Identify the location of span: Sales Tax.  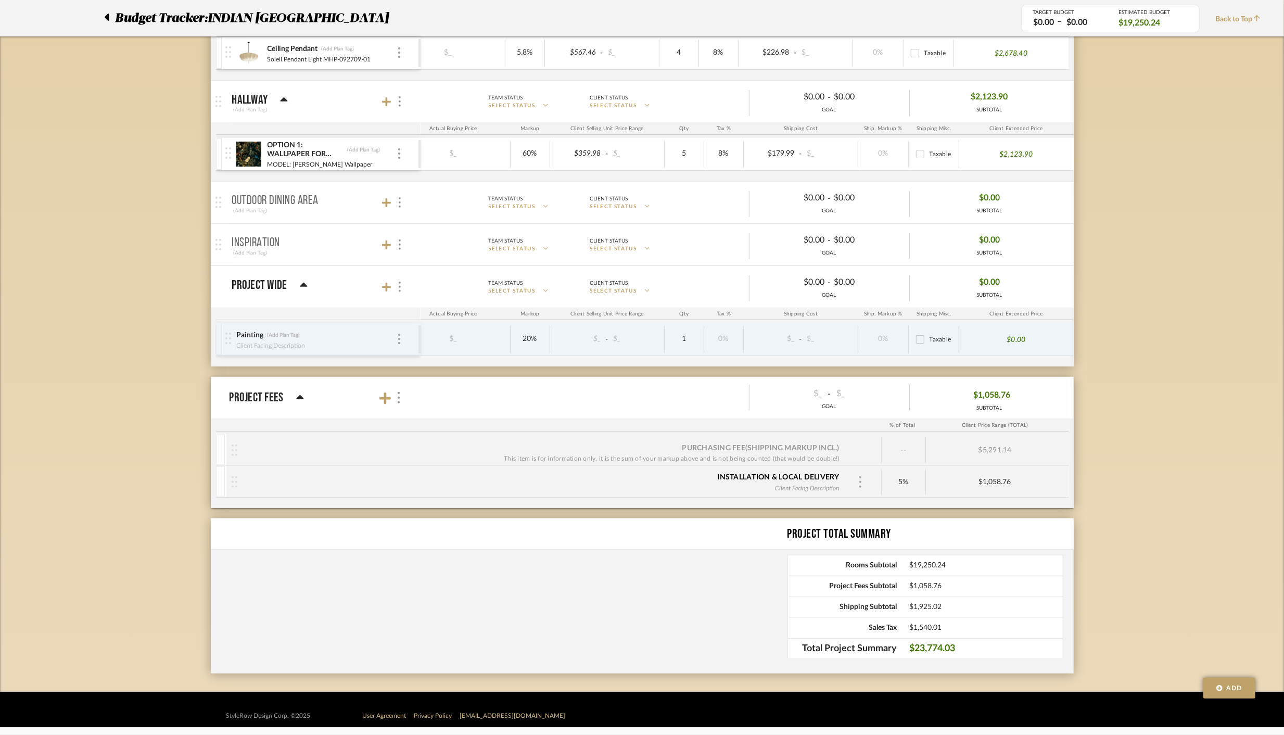
(843, 628).